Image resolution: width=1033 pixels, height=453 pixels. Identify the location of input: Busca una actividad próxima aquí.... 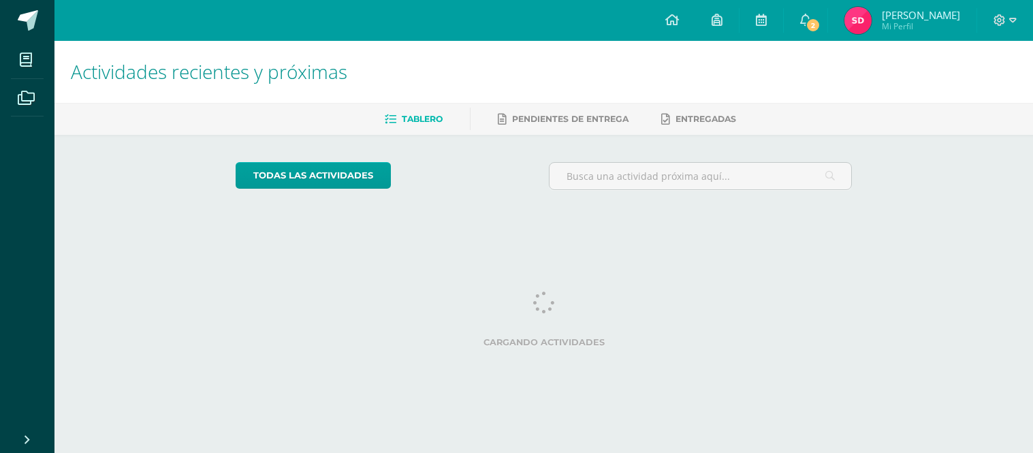
(700, 176).